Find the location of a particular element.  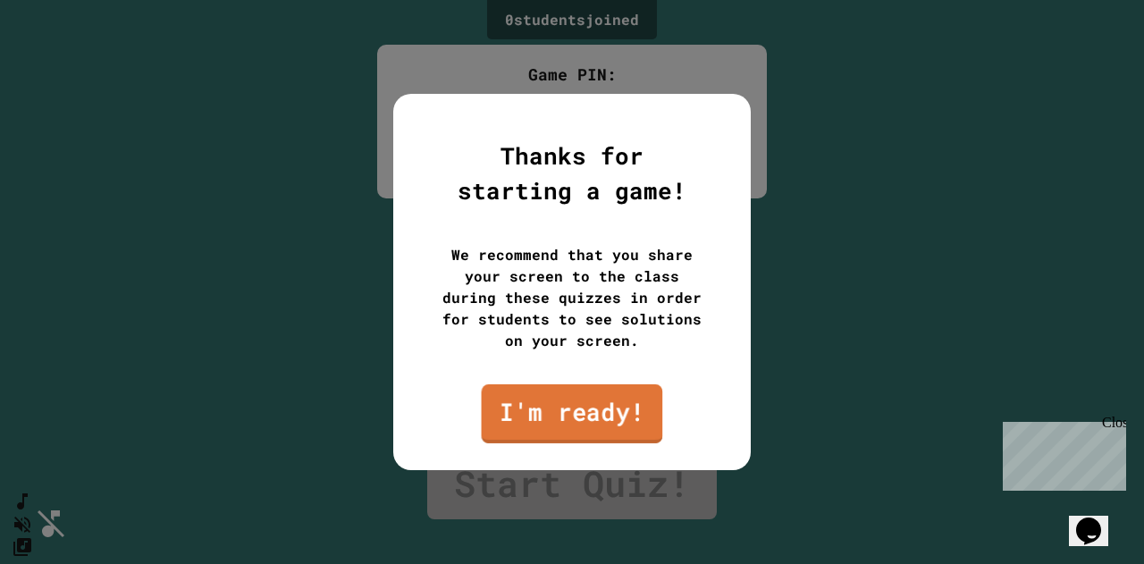

div: Chat with us now!Close is located at coordinates (65, 60).